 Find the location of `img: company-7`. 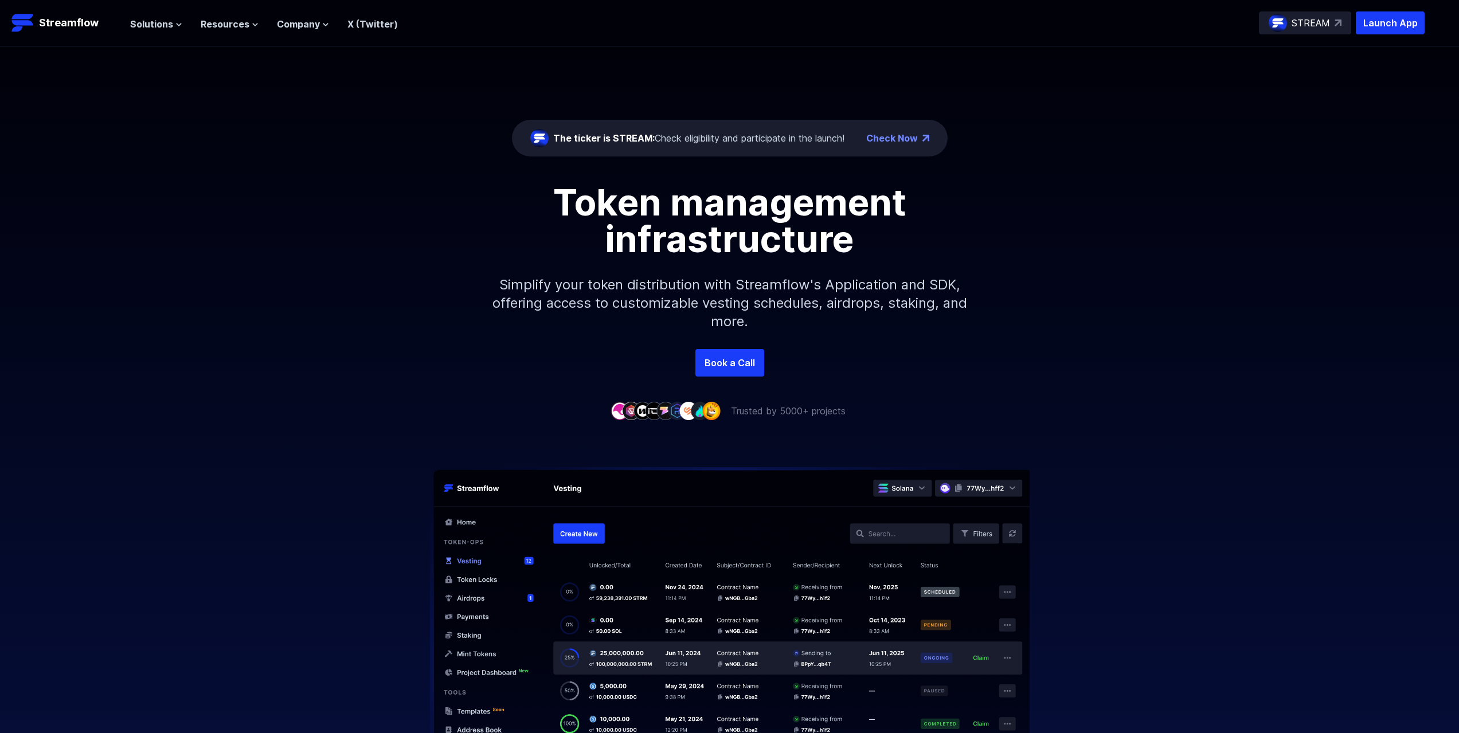

img: company-7 is located at coordinates (688, 410).